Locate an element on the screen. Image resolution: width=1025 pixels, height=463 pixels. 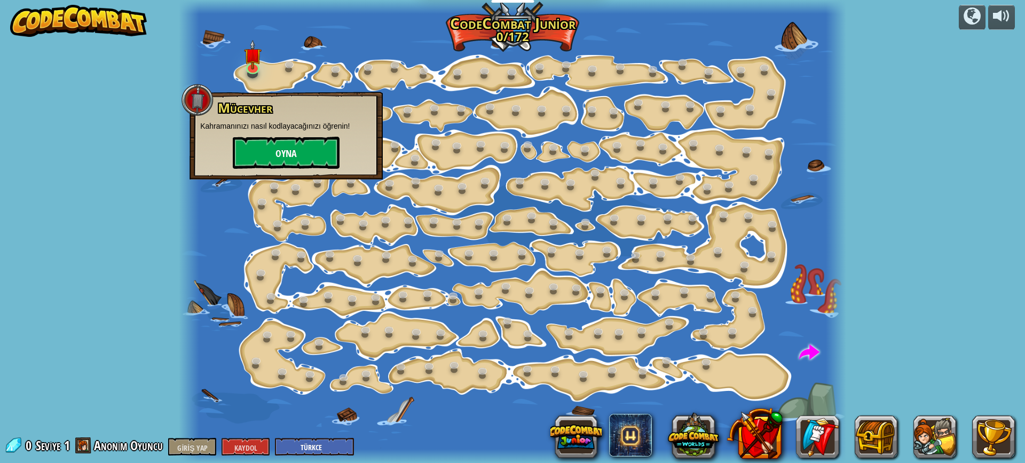
font: Anonim Oyuncu is located at coordinates (129, 445).